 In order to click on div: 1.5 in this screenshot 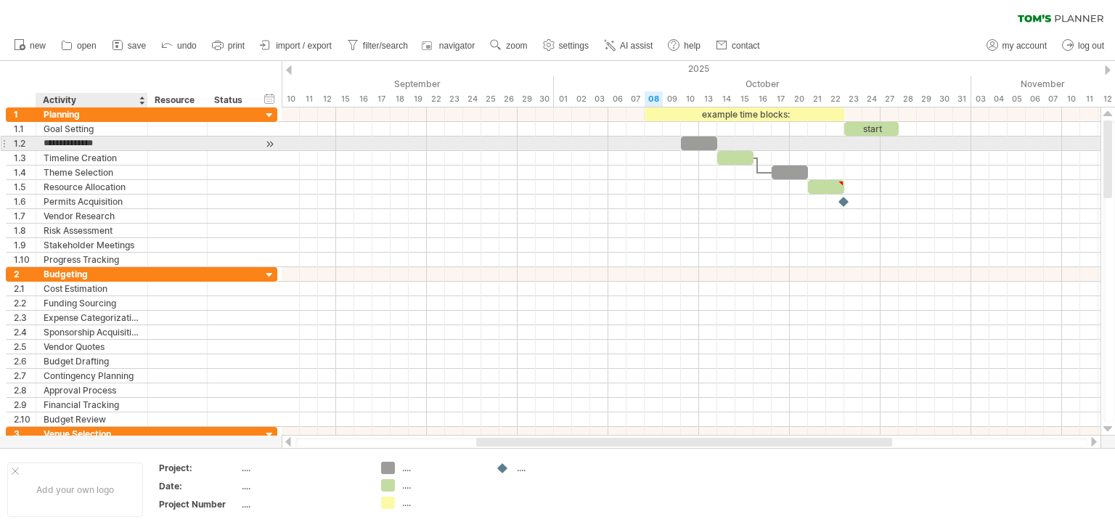, I will do `click(25, 187)`.